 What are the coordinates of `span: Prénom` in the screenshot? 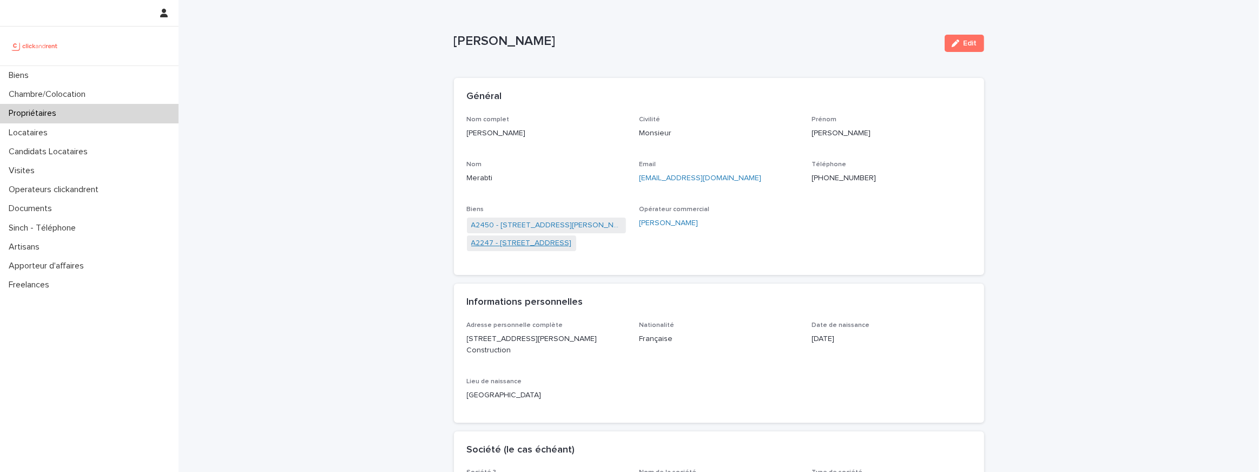 It's located at (824, 120).